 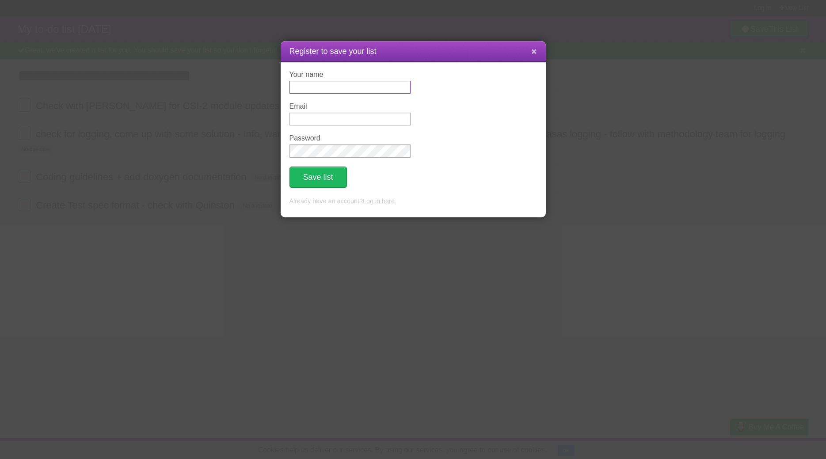 I want to click on h1: Register to save your list, so click(x=413, y=51).